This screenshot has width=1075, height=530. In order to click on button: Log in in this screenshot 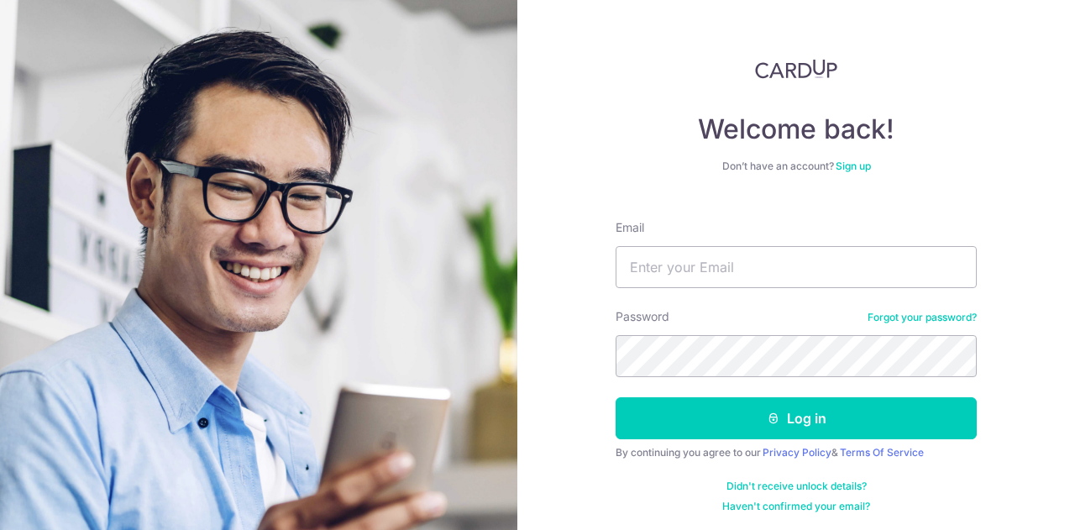, I will do `click(796, 418)`.